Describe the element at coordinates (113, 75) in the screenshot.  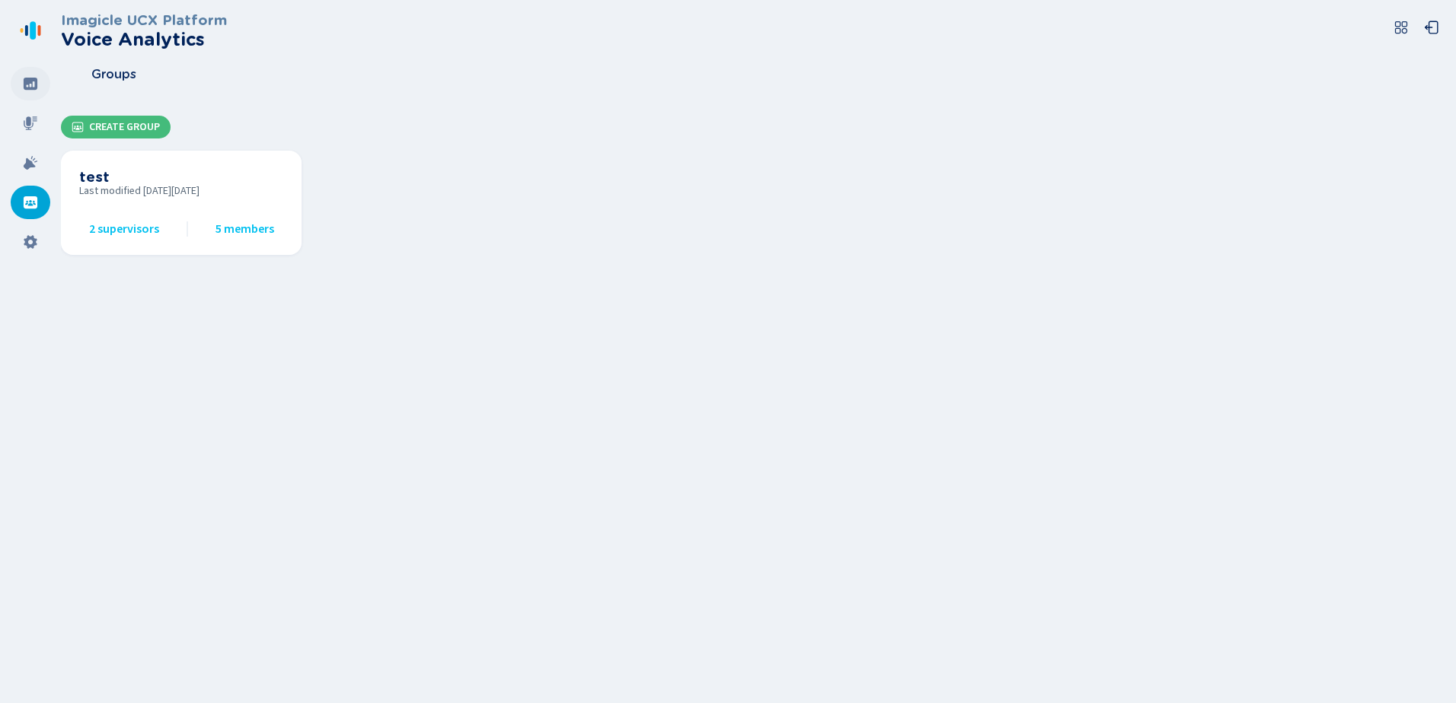
I see `span: Groups` at that location.